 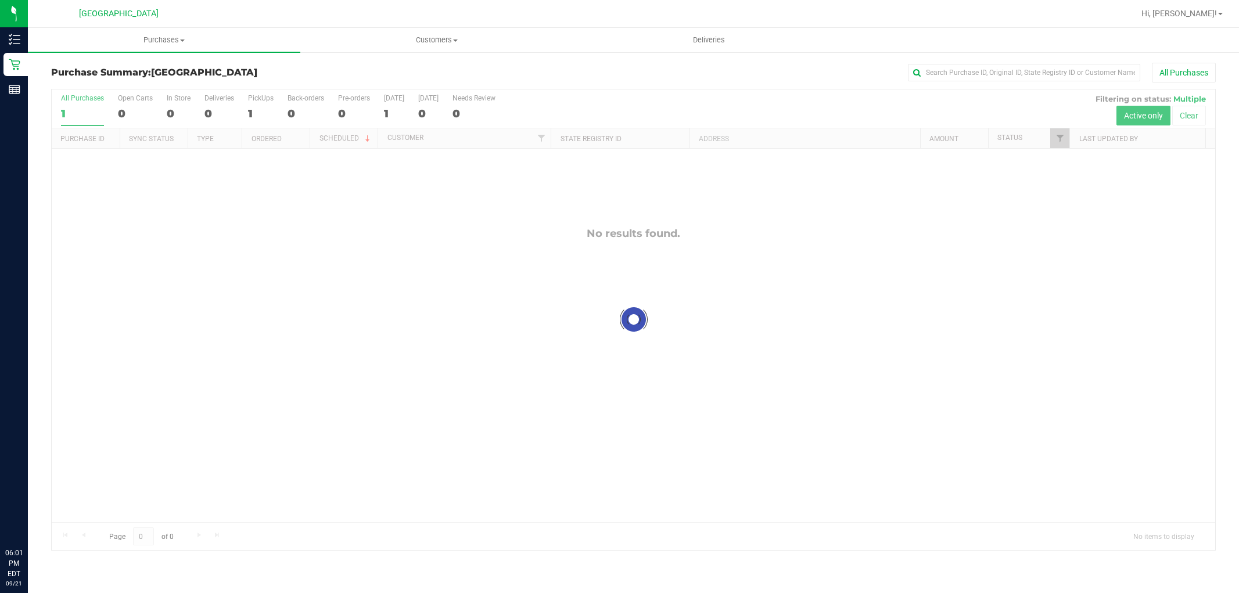 I want to click on button: All Purchases, so click(x=1184, y=73).